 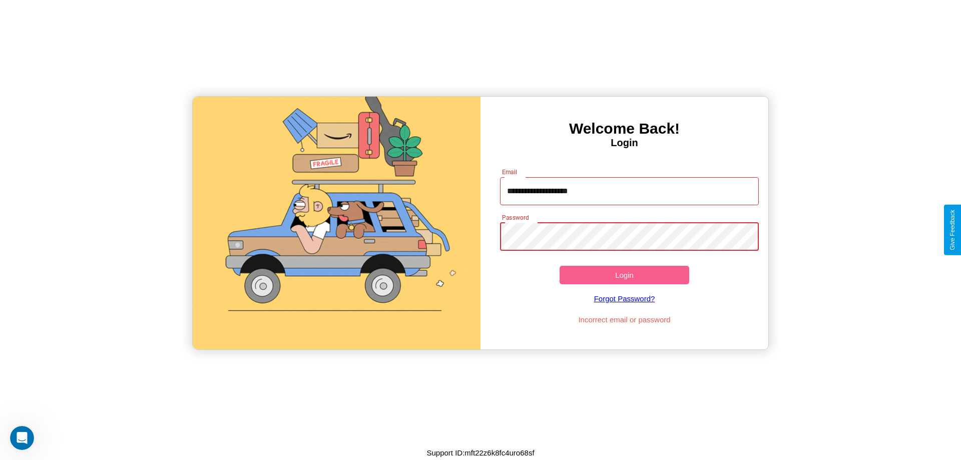 What do you see at coordinates (515, 217) in the screenshot?
I see `label: Password` at bounding box center [515, 217].